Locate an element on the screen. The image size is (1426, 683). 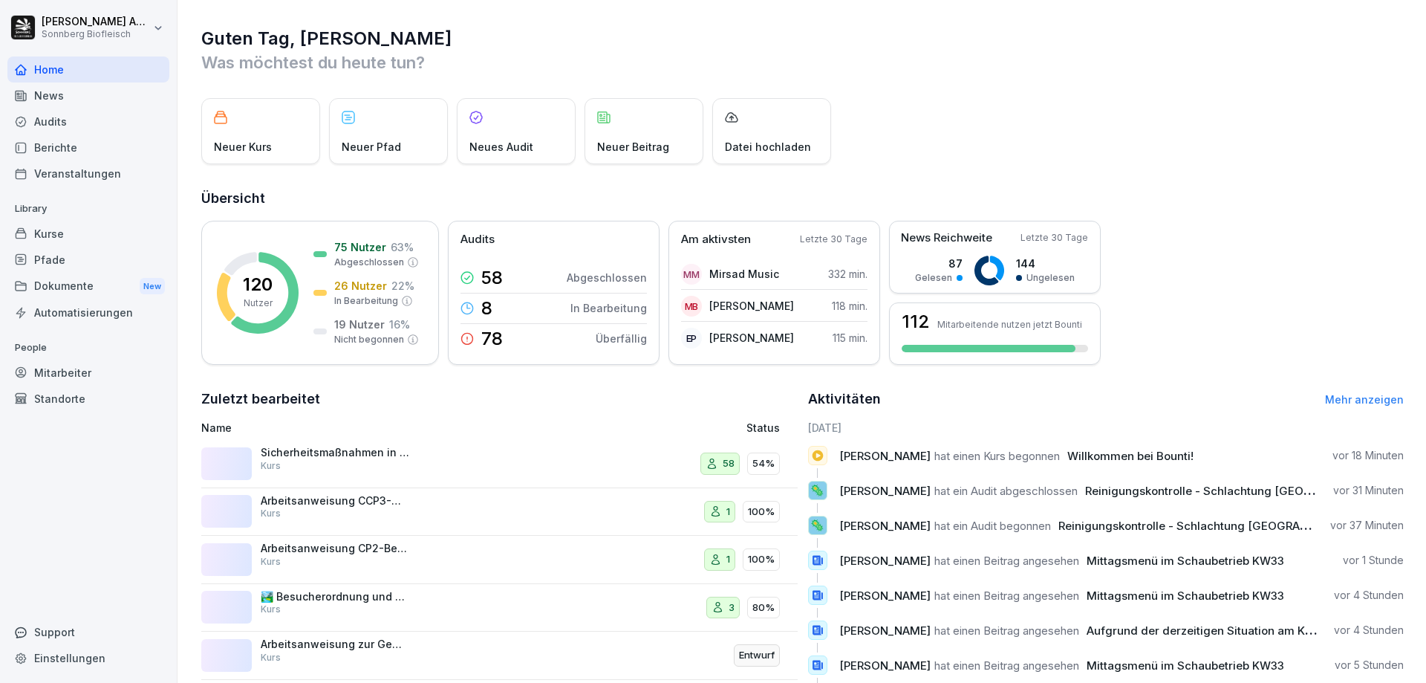
p: Nicht begonnen is located at coordinates (369, 339).